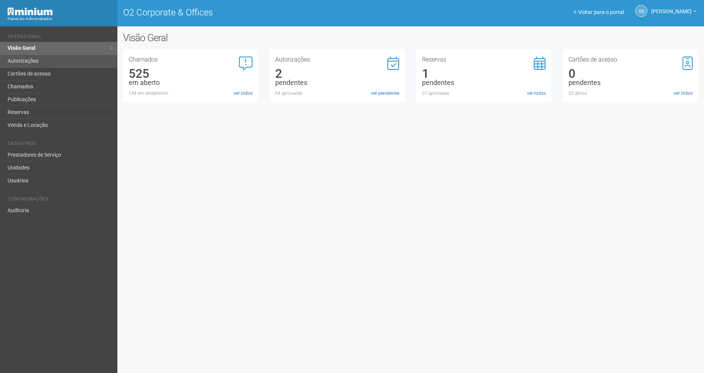  What do you see at coordinates (337, 74) in the screenshot?
I see `div: 2` at bounding box center [337, 74].